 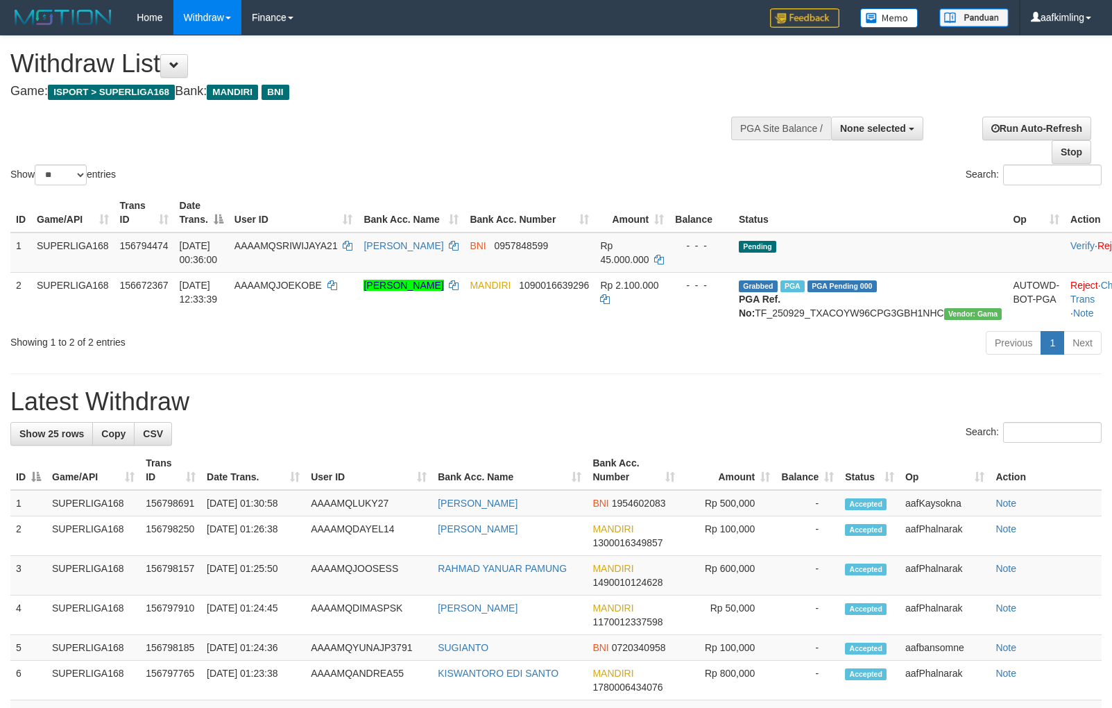 What do you see at coordinates (1046, 470) in the screenshot?
I see `th: Action` at bounding box center [1046, 470].